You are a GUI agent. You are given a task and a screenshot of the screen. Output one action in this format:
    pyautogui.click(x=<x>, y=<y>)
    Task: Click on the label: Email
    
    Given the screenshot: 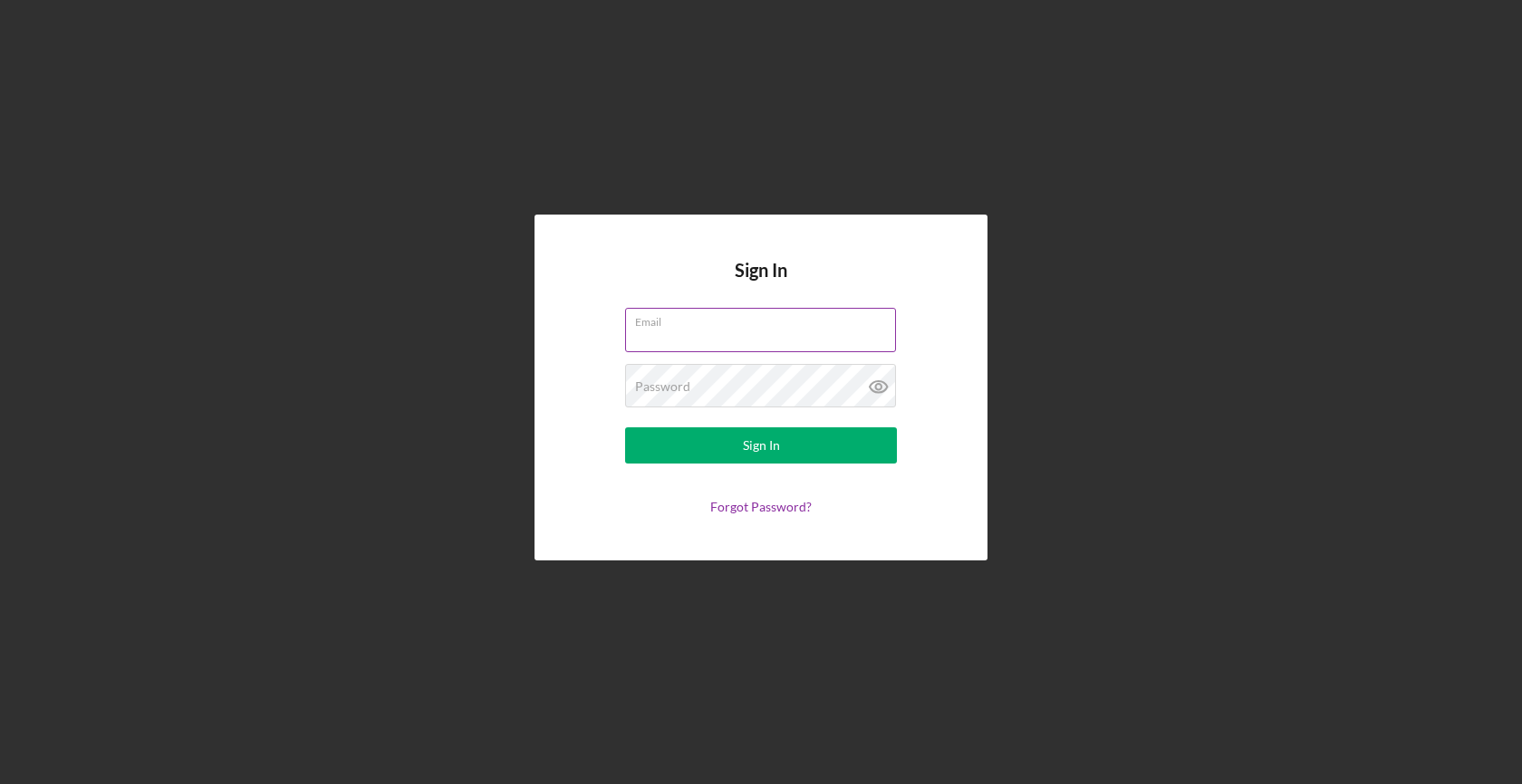 What is the action you would take?
    pyautogui.click(x=766, y=318)
    